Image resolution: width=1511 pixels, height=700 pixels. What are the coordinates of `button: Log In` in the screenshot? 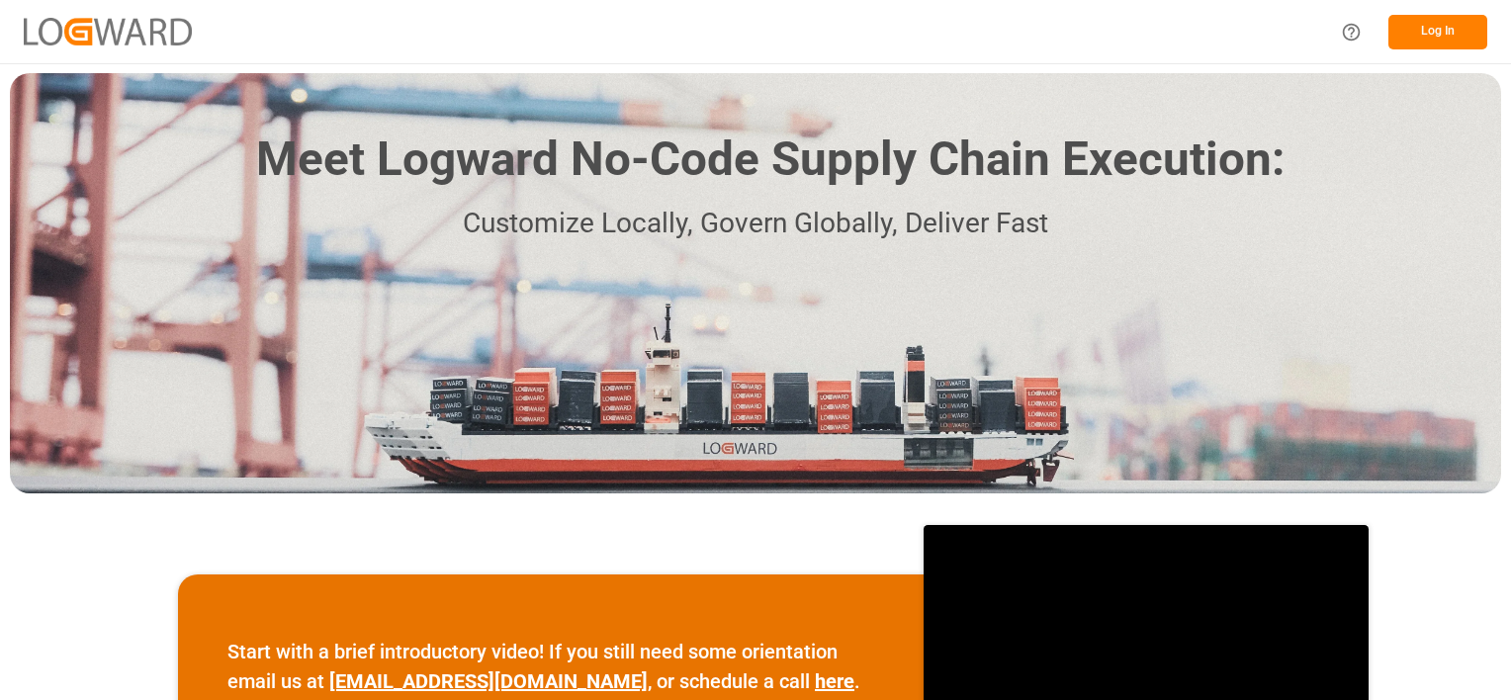 It's located at (1438, 32).